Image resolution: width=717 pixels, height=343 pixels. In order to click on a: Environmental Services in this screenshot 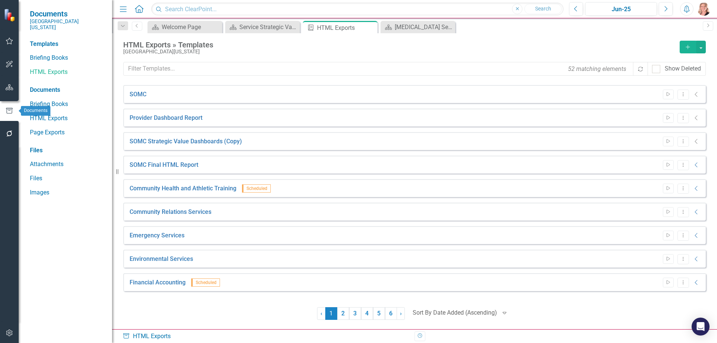, I will do `click(161, 259)`.